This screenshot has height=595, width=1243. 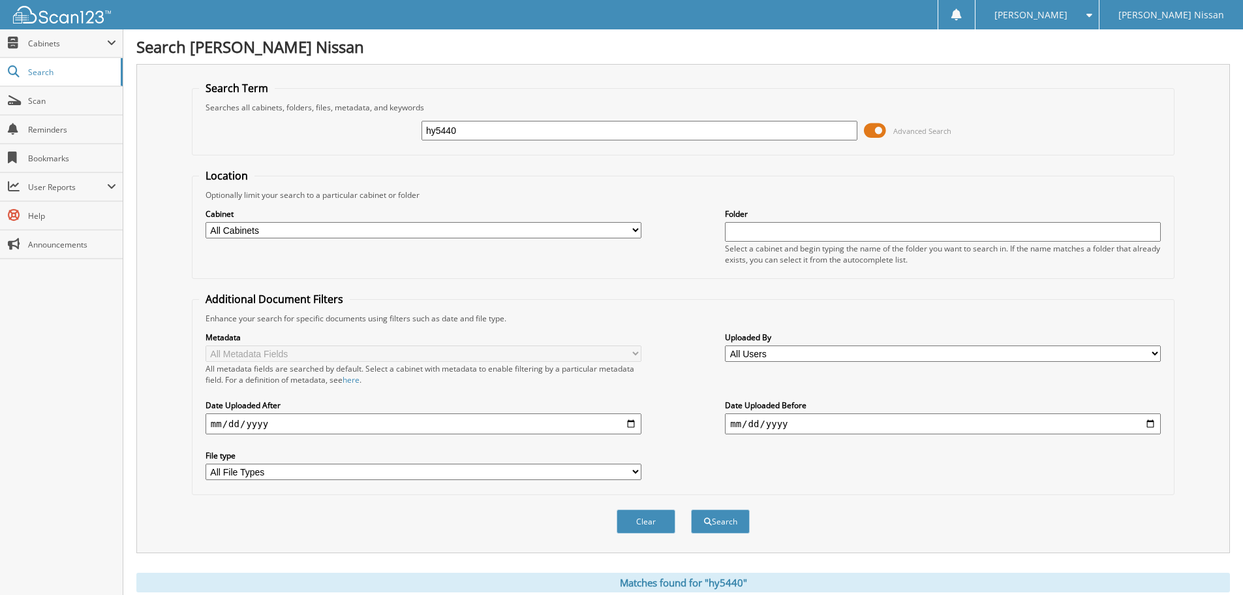 I want to click on label: File type, so click(x=424, y=455).